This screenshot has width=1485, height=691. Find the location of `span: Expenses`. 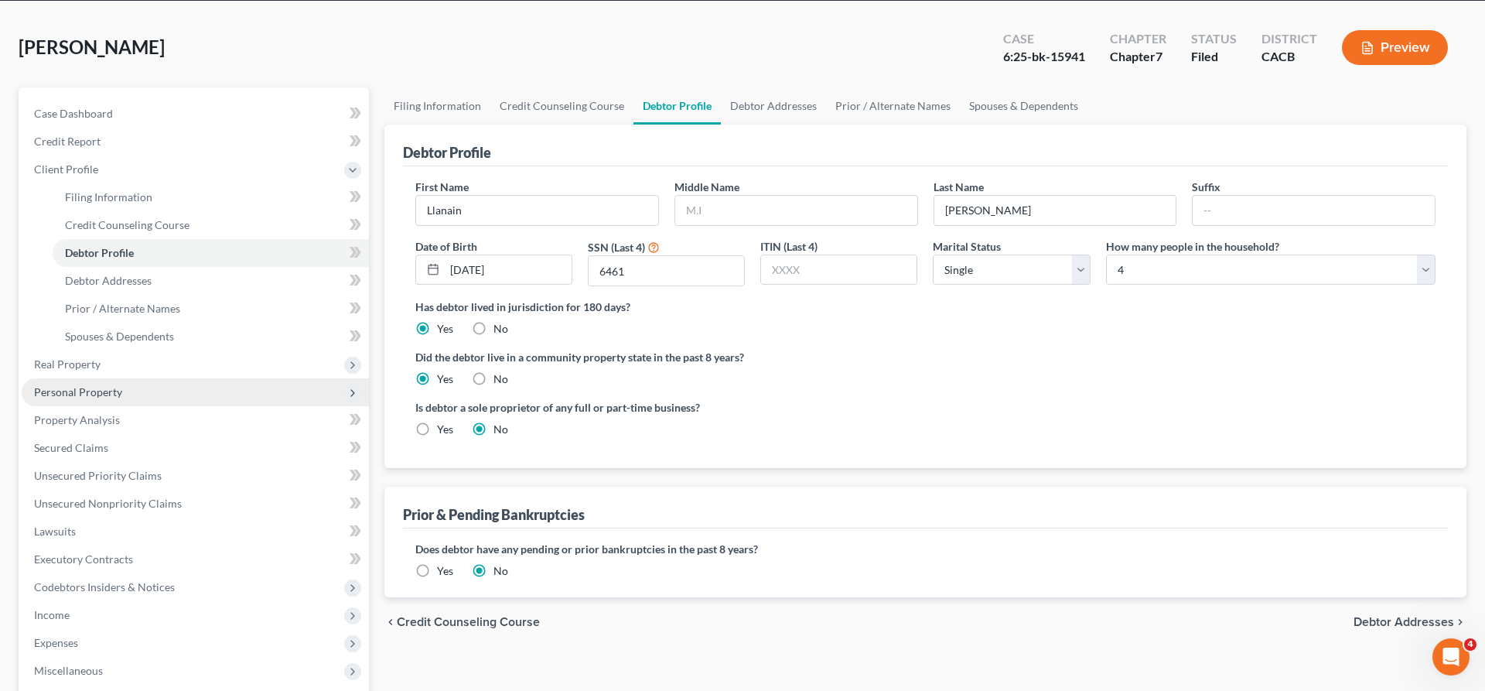

span: Expenses is located at coordinates (56, 642).